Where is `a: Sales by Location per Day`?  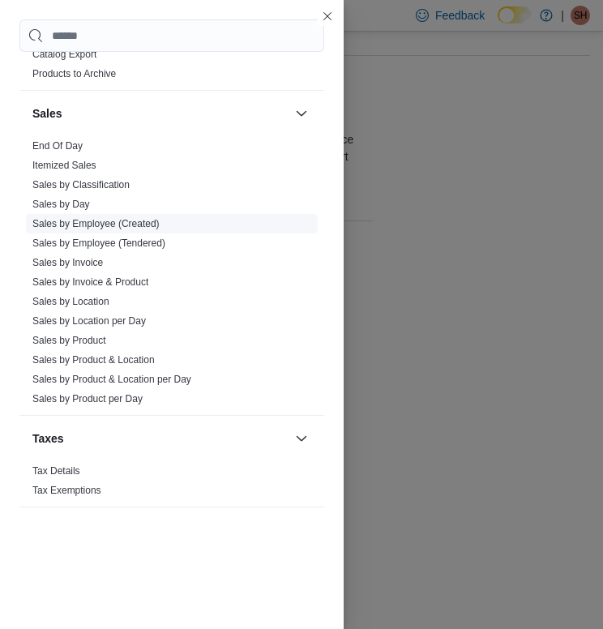 a: Sales by Location per Day is located at coordinates (89, 321).